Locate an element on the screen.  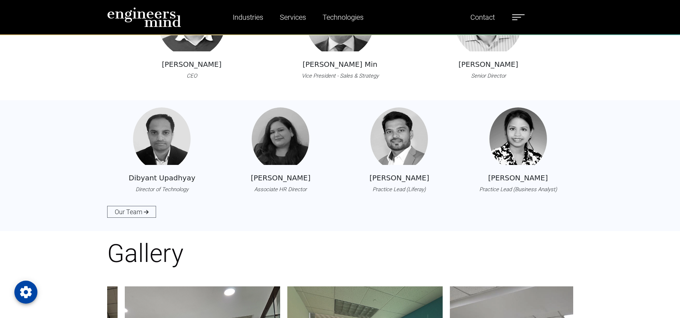
a: Our Team is located at coordinates (132, 212).